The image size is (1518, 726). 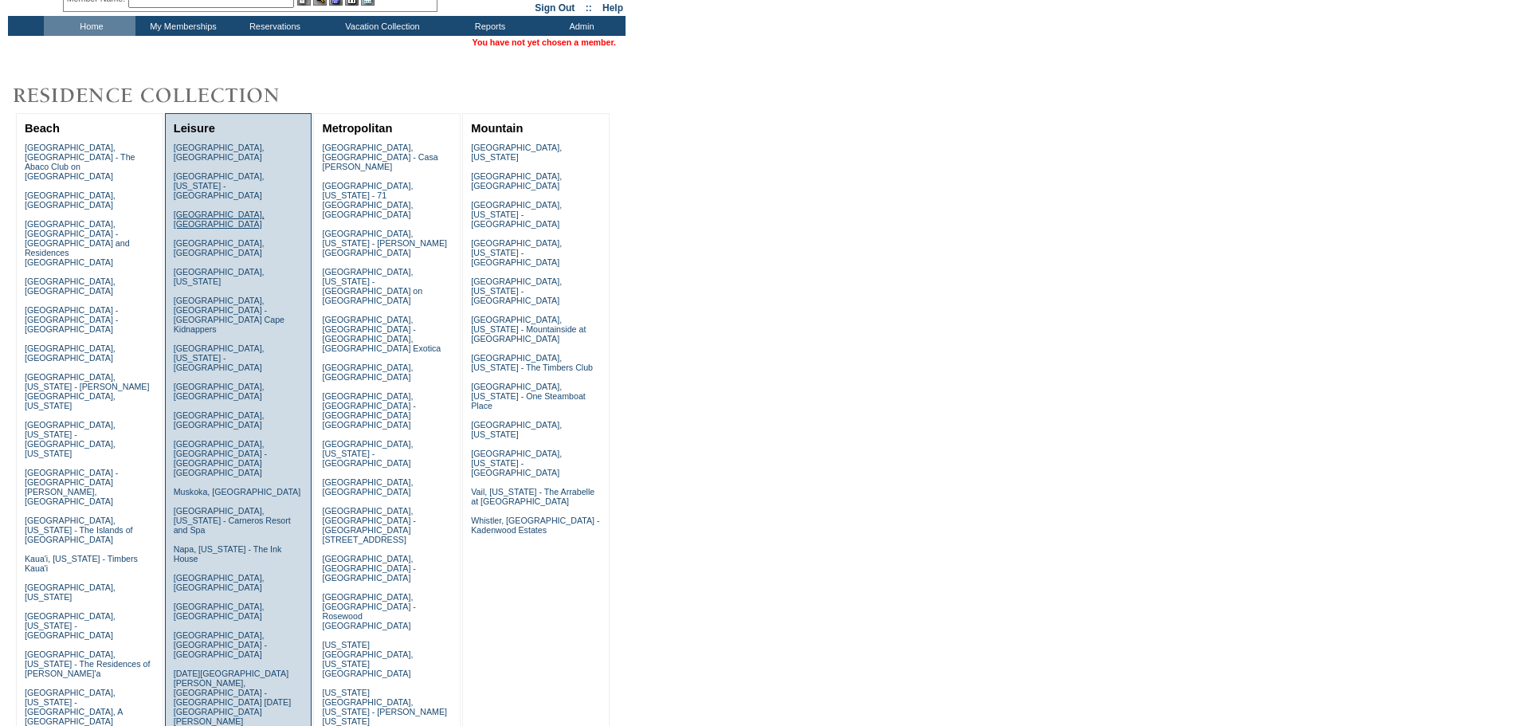 What do you see at coordinates (89, 25) in the screenshot?
I see `td: Home` at bounding box center [89, 25].